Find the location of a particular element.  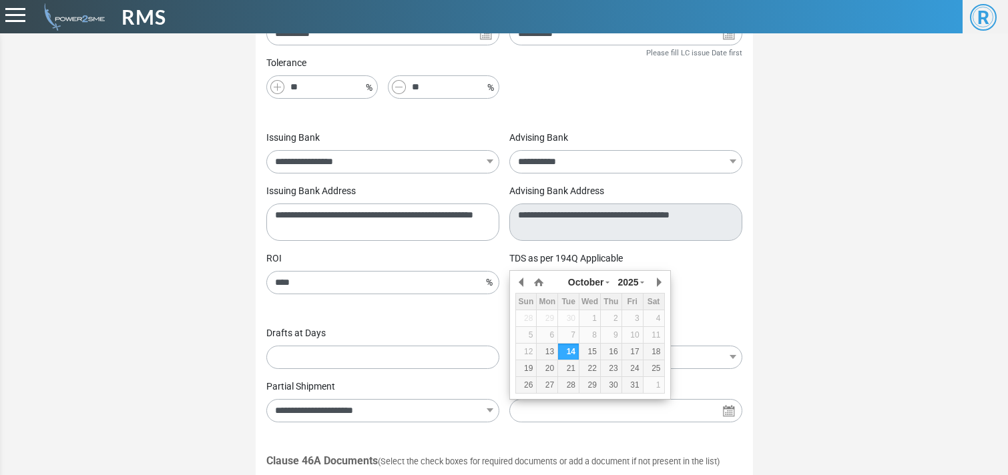

th: Tue is located at coordinates (569, 301).